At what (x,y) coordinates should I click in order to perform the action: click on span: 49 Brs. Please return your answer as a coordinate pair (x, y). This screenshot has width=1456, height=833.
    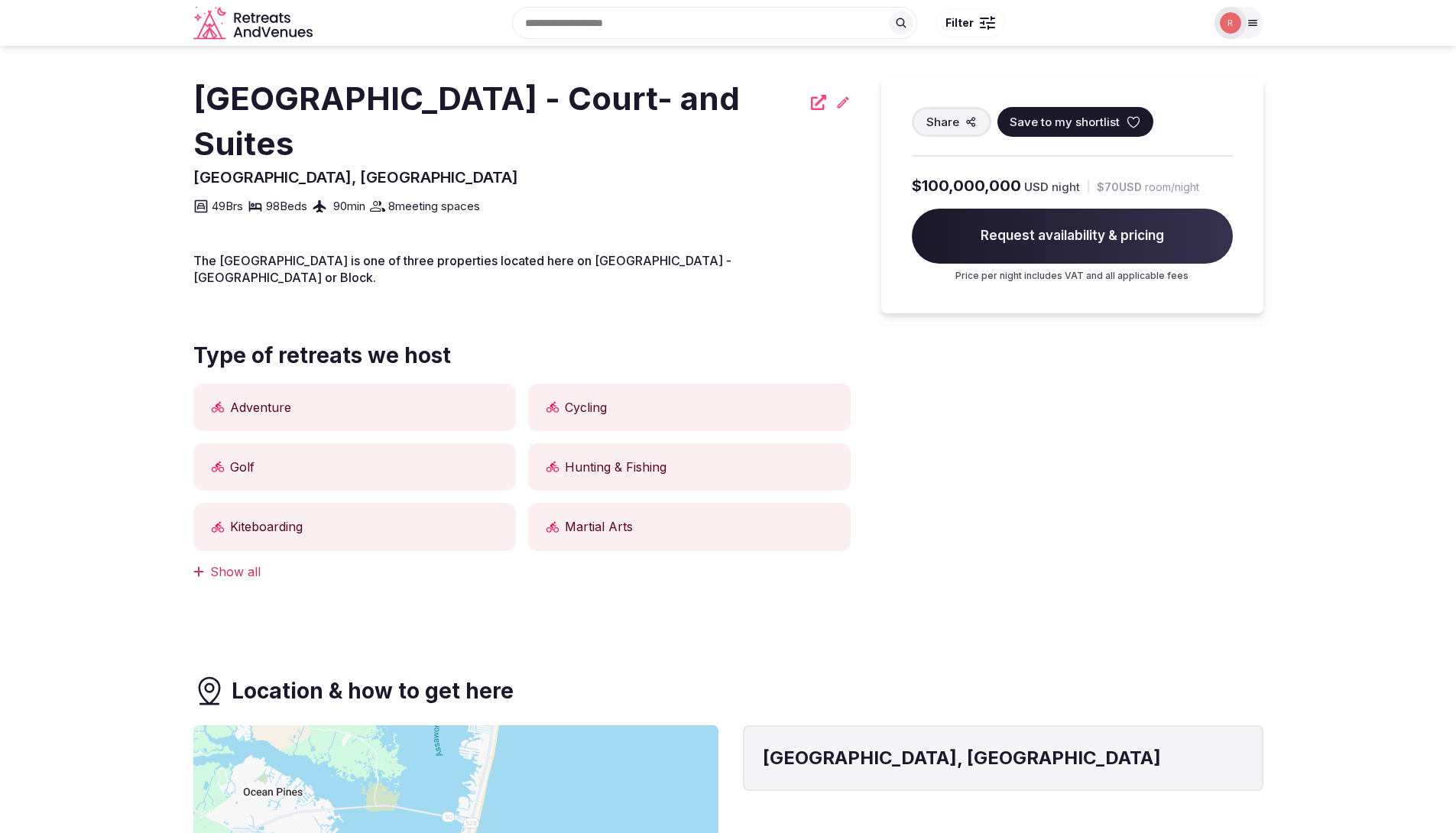
    Looking at the image, I should click on (227, 205).